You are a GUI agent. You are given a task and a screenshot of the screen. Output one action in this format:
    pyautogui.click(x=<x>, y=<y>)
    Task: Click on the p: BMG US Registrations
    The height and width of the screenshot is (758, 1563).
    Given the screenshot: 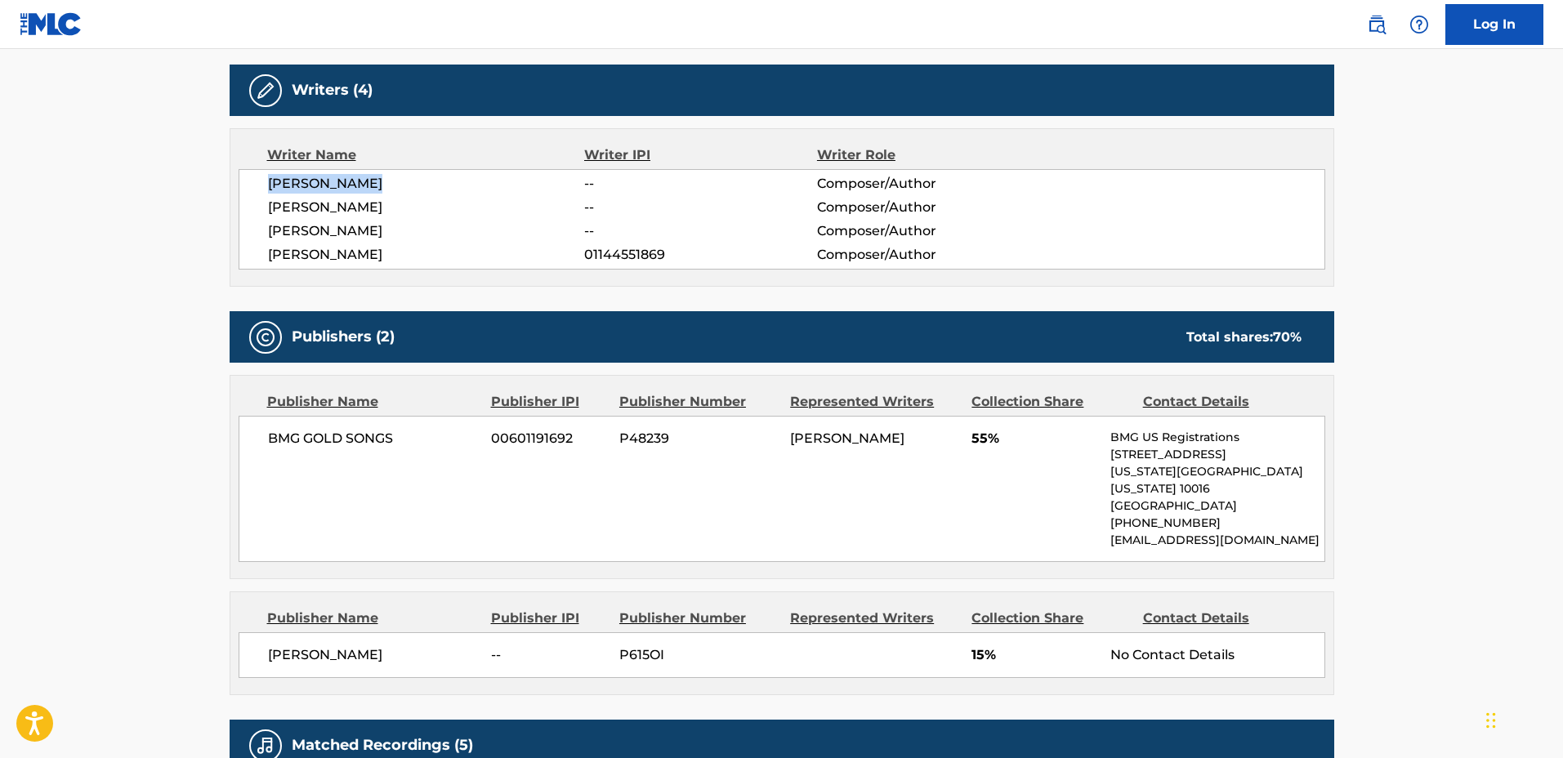 What is the action you would take?
    pyautogui.click(x=1216, y=437)
    